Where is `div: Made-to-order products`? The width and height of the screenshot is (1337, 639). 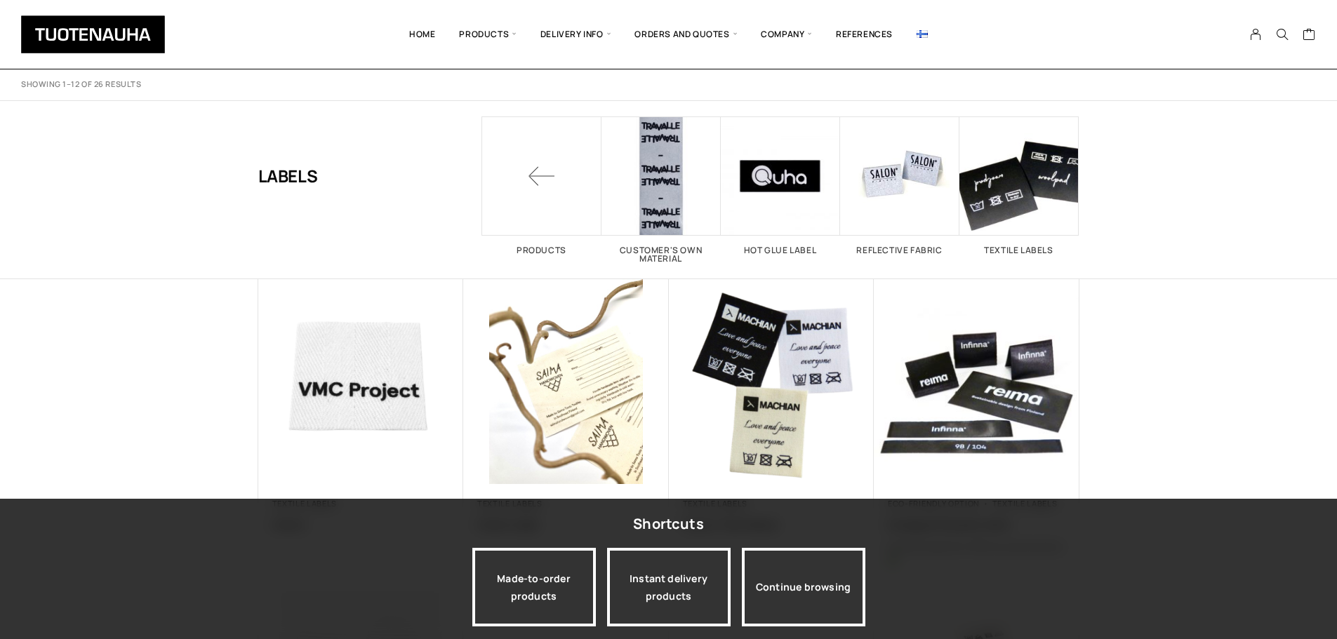
div: Made-to-order products is located at coordinates (534, 587).